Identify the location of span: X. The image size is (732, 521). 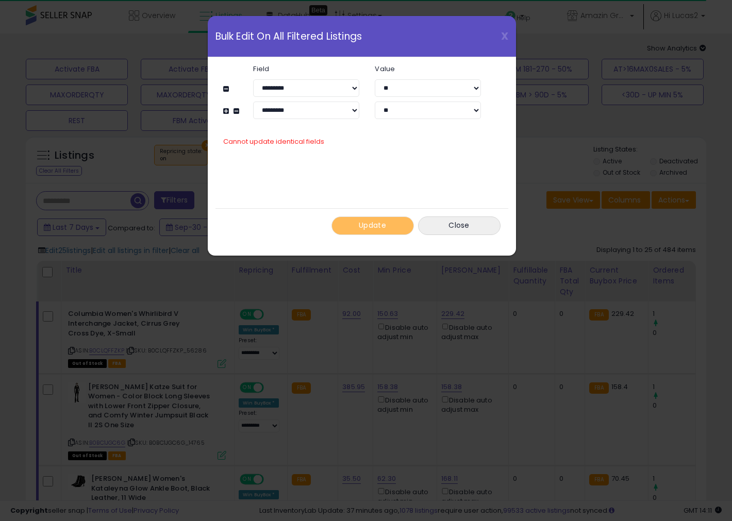
(504, 36).